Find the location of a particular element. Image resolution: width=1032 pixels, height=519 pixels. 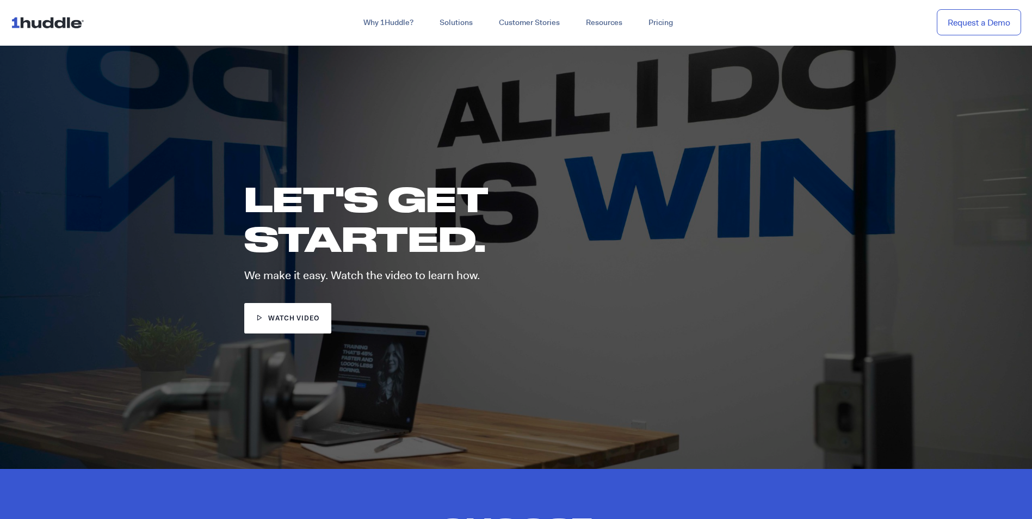

a: Request a Demo is located at coordinates (979, 22).